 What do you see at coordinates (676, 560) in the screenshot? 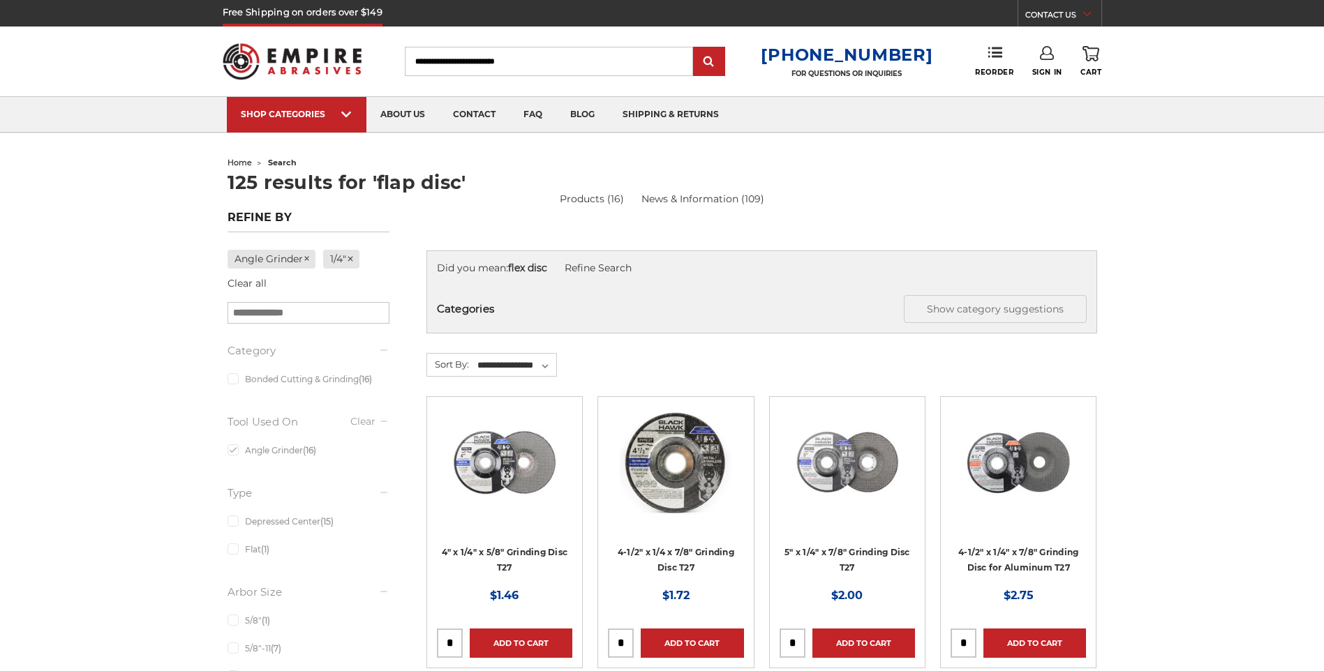
I see `a: 4-1/2" x 1/4 x 7/8" Grinding Disc T27` at bounding box center [676, 560].